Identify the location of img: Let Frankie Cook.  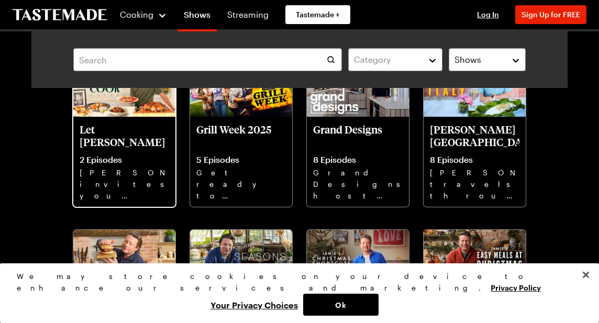
(124, 88).